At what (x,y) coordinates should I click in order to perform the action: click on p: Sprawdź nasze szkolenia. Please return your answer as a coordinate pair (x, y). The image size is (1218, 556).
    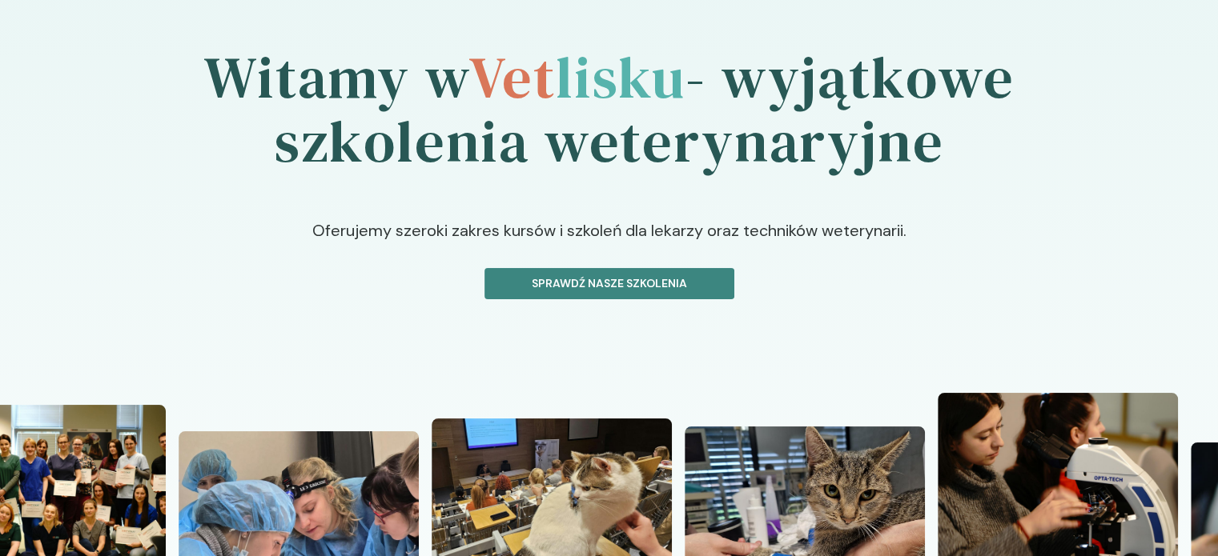
    Looking at the image, I should click on (609, 283).